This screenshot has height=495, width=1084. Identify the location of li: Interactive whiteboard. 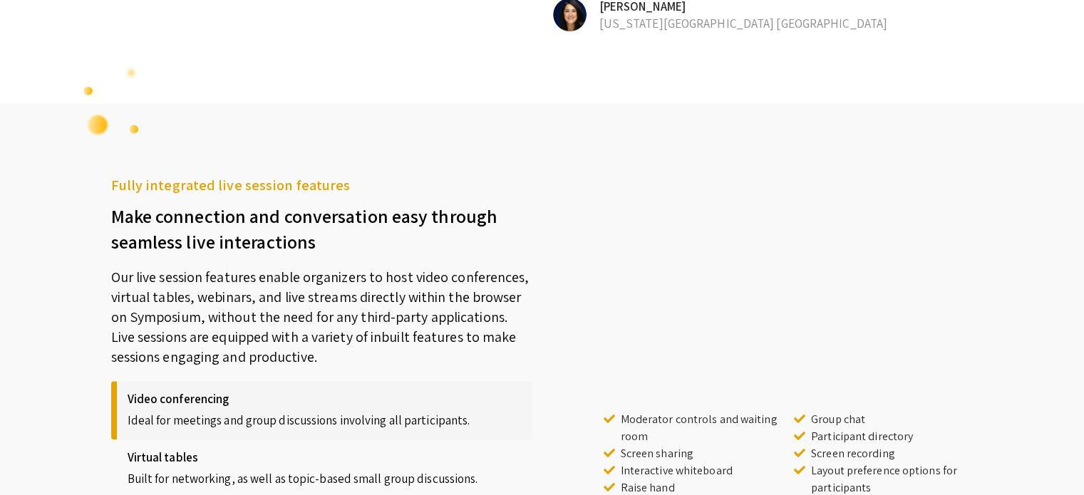
(702, 471).